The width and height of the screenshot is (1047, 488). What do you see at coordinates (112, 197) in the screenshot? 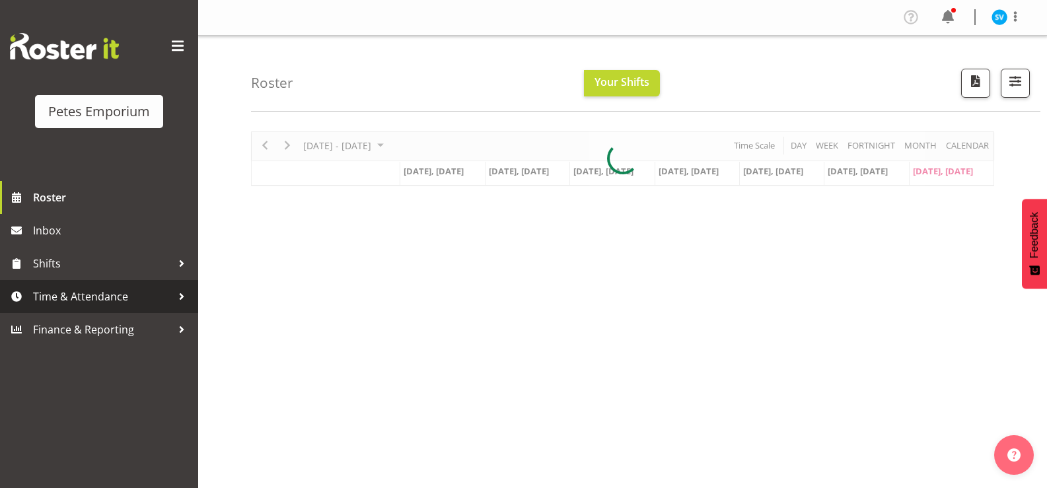
I see `span: Roster` at bounding box center [112, 197].